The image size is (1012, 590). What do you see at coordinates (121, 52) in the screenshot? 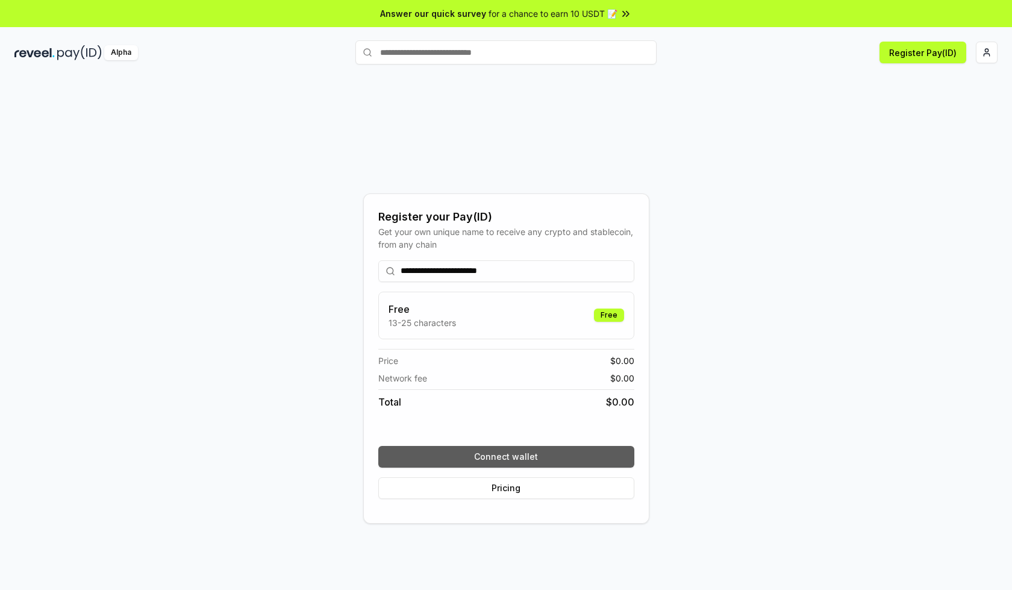
I see `div: Alpha` at bounding box center [121, 52].